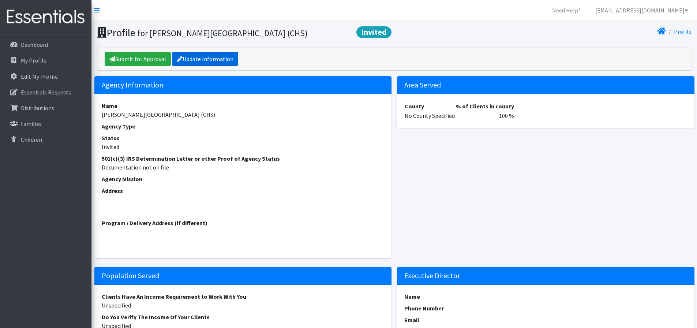  I want to click on a: Update Information, so click(205, 59).